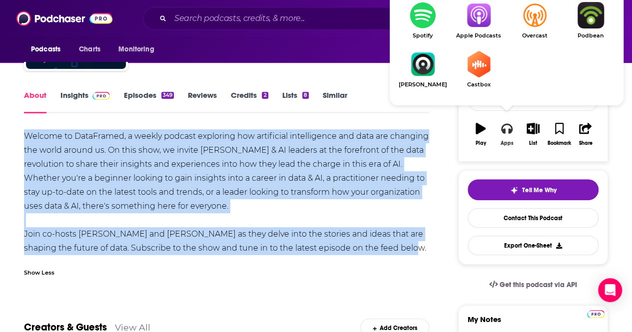 This screenshot has height=332, width=632. What do you see at coordinates (533, 143) in the screenshot?
I see `div: List` at bounding box center [533, 143].